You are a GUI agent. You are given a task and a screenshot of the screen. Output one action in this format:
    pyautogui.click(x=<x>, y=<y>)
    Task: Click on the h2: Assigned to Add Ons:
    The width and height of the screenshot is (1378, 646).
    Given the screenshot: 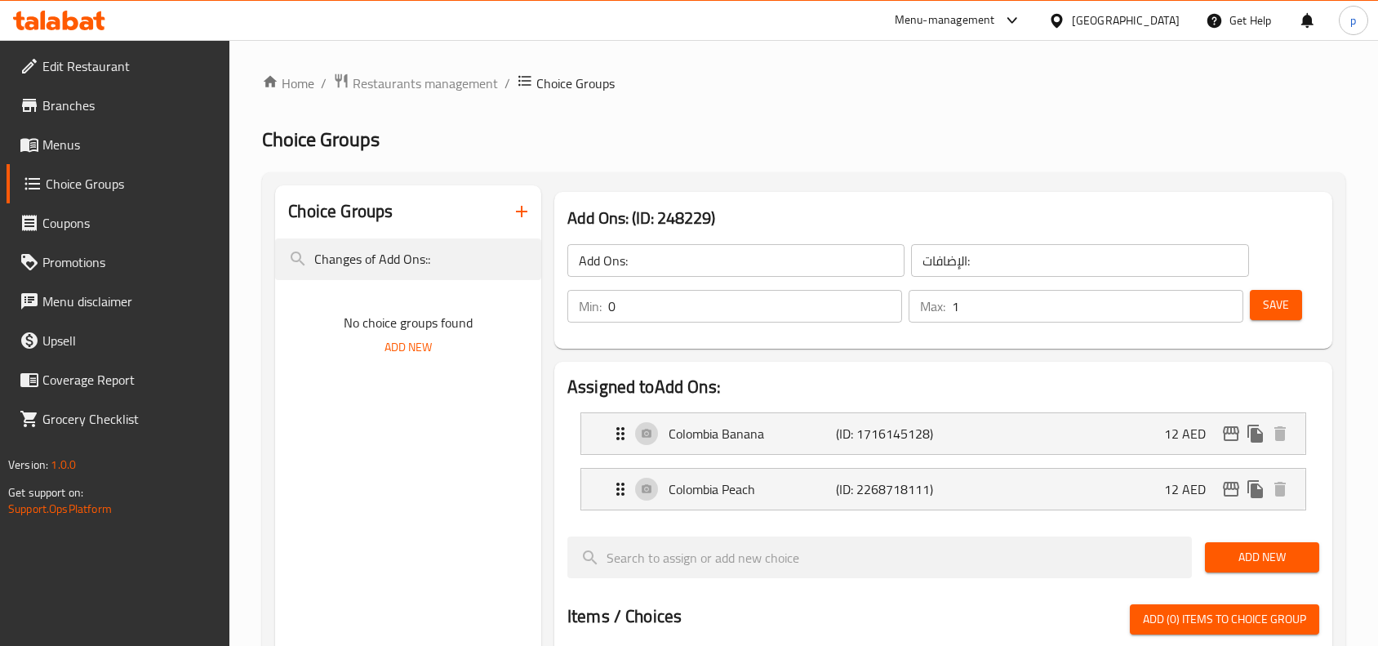 What is the action you would take?
    pyautogui.click(x=943, y=387)
    